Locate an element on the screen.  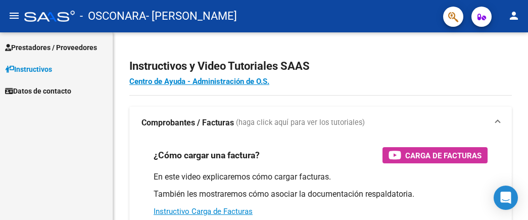
h3: ¿Cómo cargar una factura? is located at coordinates (206, 155).